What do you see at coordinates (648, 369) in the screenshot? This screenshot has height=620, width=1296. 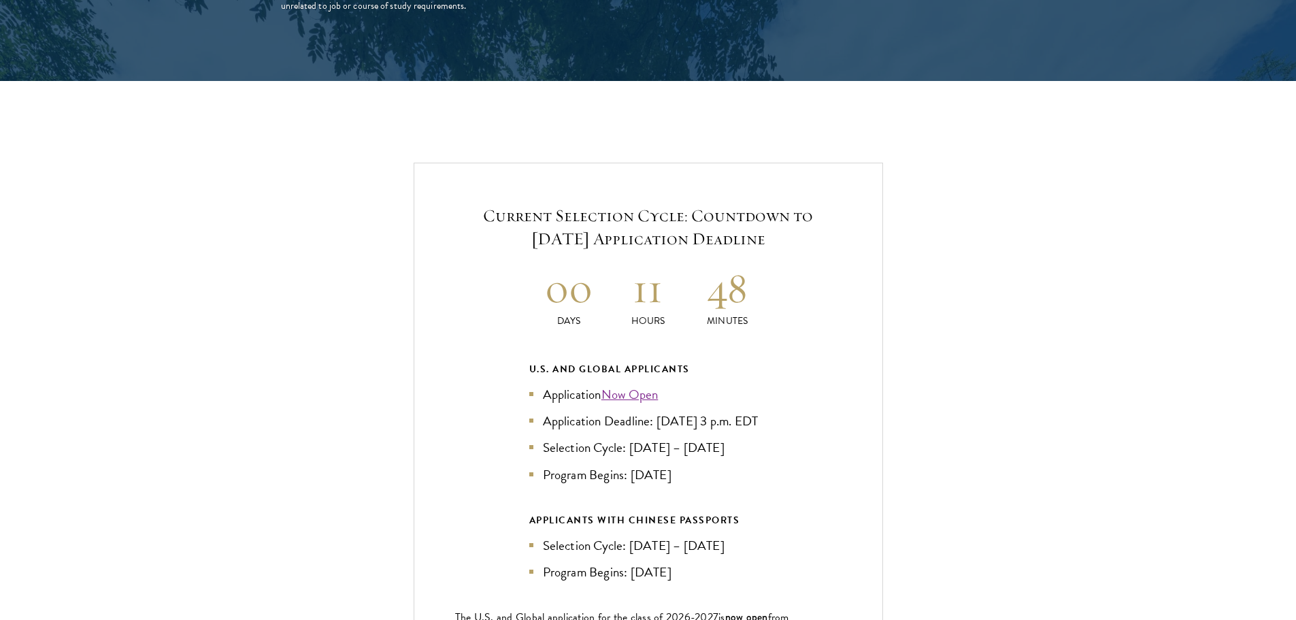 I see `div: U.S. and Global Applicants` at bounding box center [648, 369].